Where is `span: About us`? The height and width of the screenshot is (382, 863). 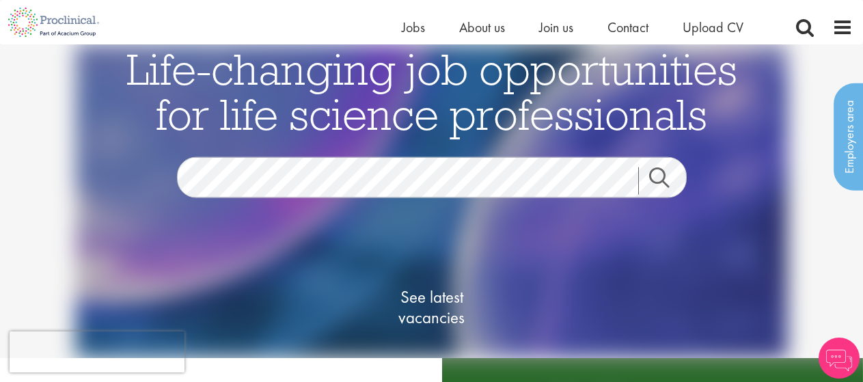 span: About us is located at coordinates (482, 27).